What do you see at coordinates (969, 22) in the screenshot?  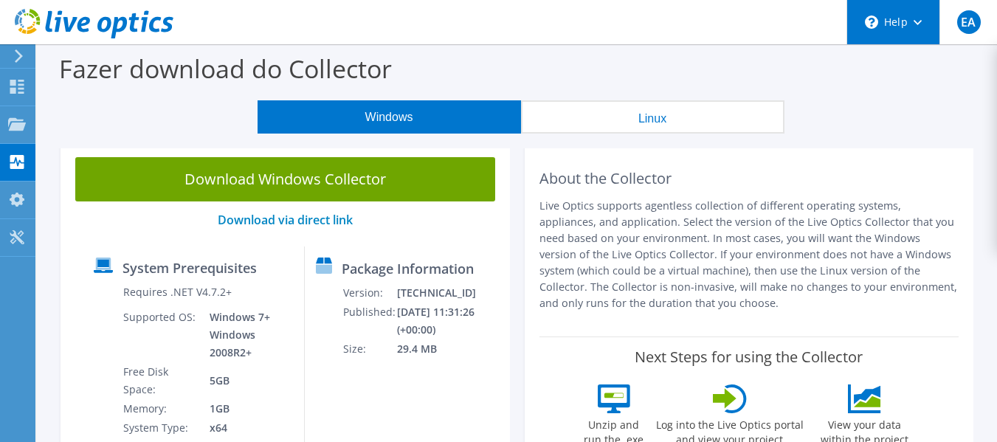 I see `span: EA` at bounding box center [969, 22].